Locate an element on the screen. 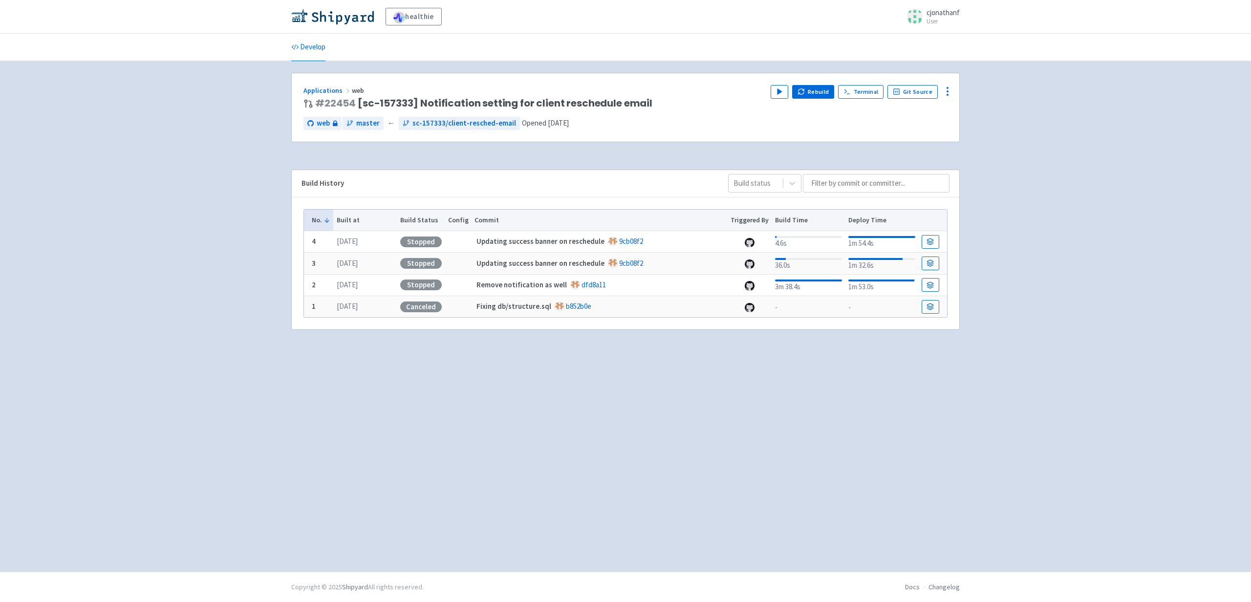  input: Filter by commit or committer... is located at coordinates (876, 183).